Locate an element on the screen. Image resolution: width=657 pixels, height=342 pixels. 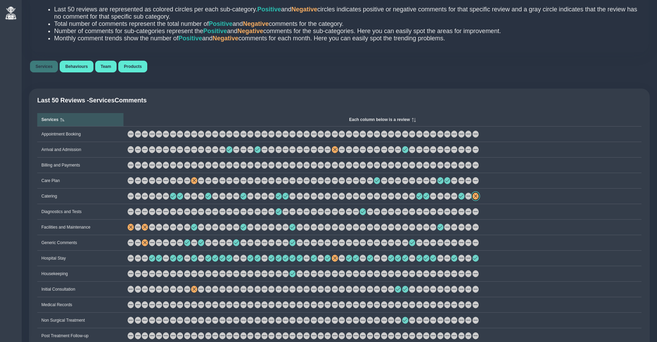
td: Arrival and Admission is located at coordinates (80, 150).